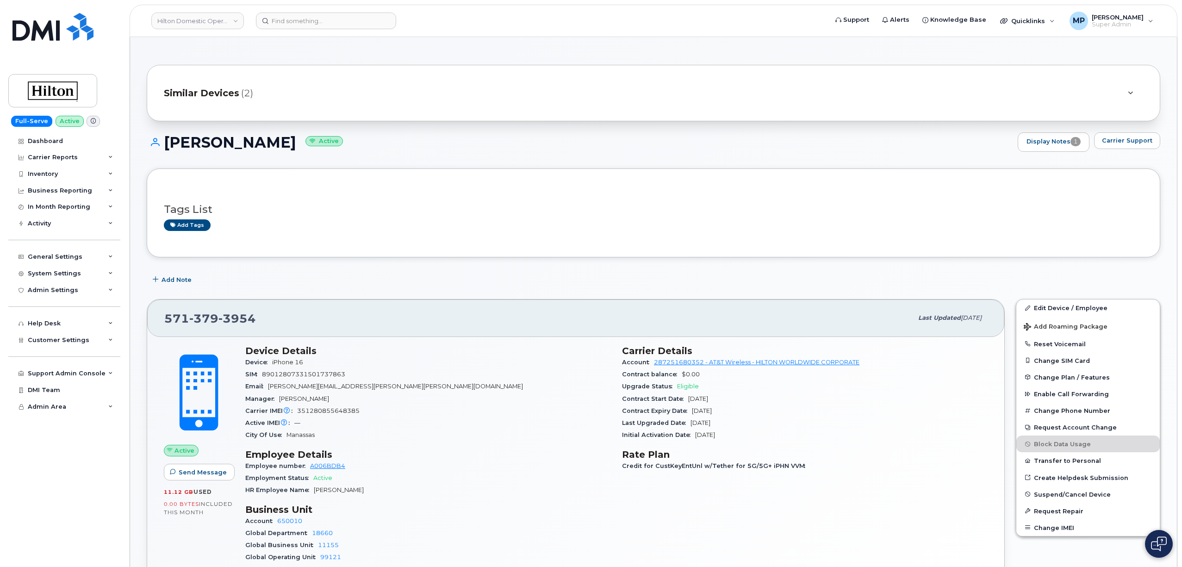 The image size is (1182, 567). What do you see at coordinates (1088, 394) in the screenshot?
I see `button: Enable Call Forwarding` at bounding box center [1088, 394].